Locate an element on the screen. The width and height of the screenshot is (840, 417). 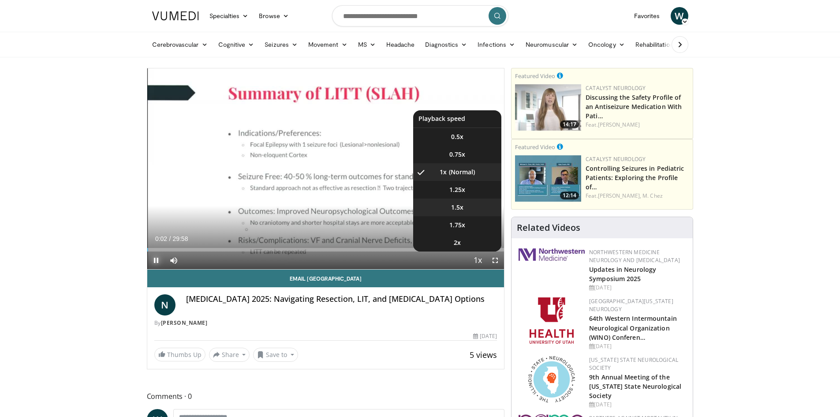
a: Thumbs Up is located at coordinates (180, 354).